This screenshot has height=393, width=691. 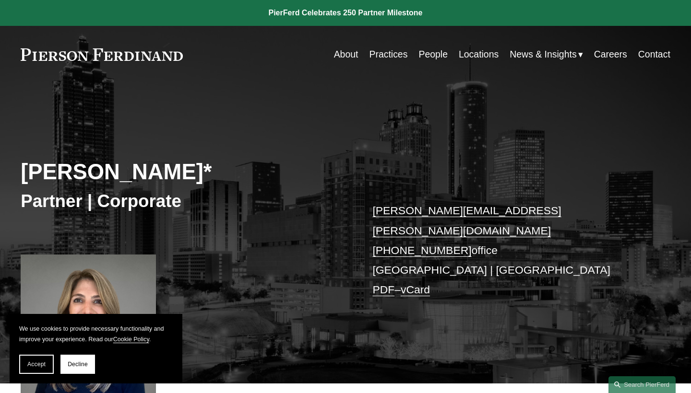 What do you see at coordinates (96, 334) in the screenshot?
I see `p: We use cookies to provide necessary functionality and improve your experience. Read our .` at bounding box center [96, 334].